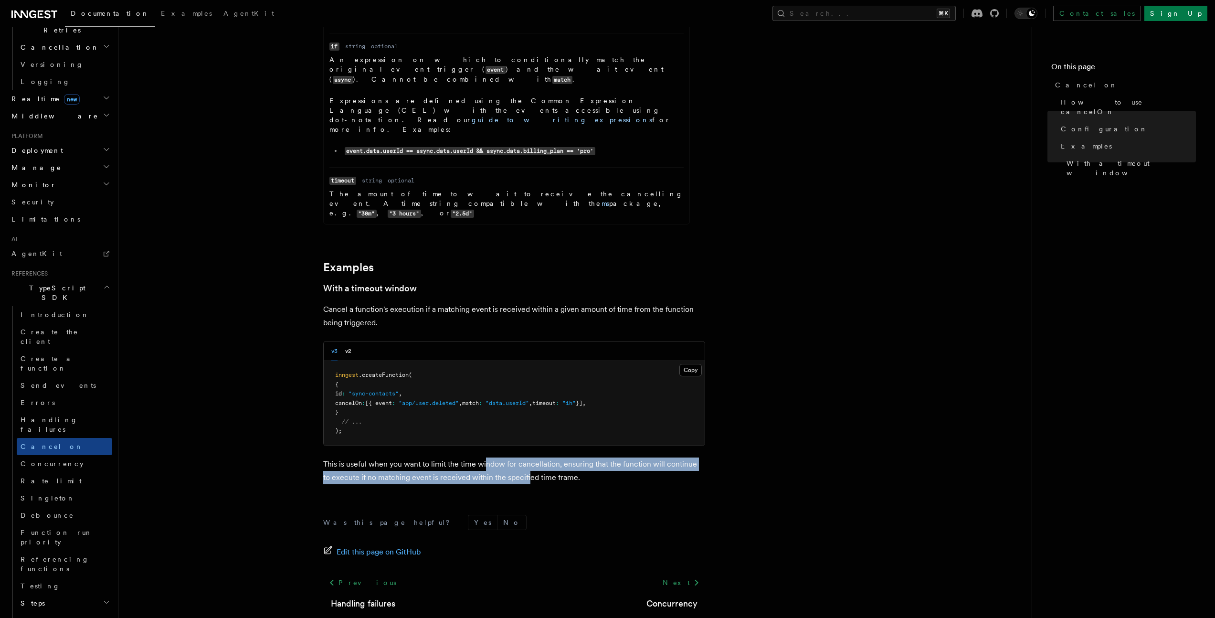  I want to click on a: Debounce, so click(64, 515).